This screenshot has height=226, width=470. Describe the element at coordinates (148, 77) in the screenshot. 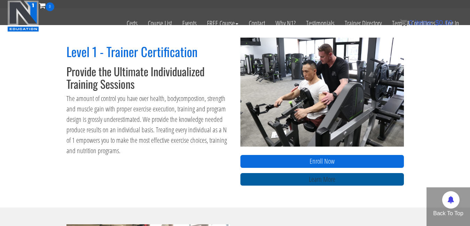

I see `h3: Provide the Ultimate Individualized Training Sessions` at that location.